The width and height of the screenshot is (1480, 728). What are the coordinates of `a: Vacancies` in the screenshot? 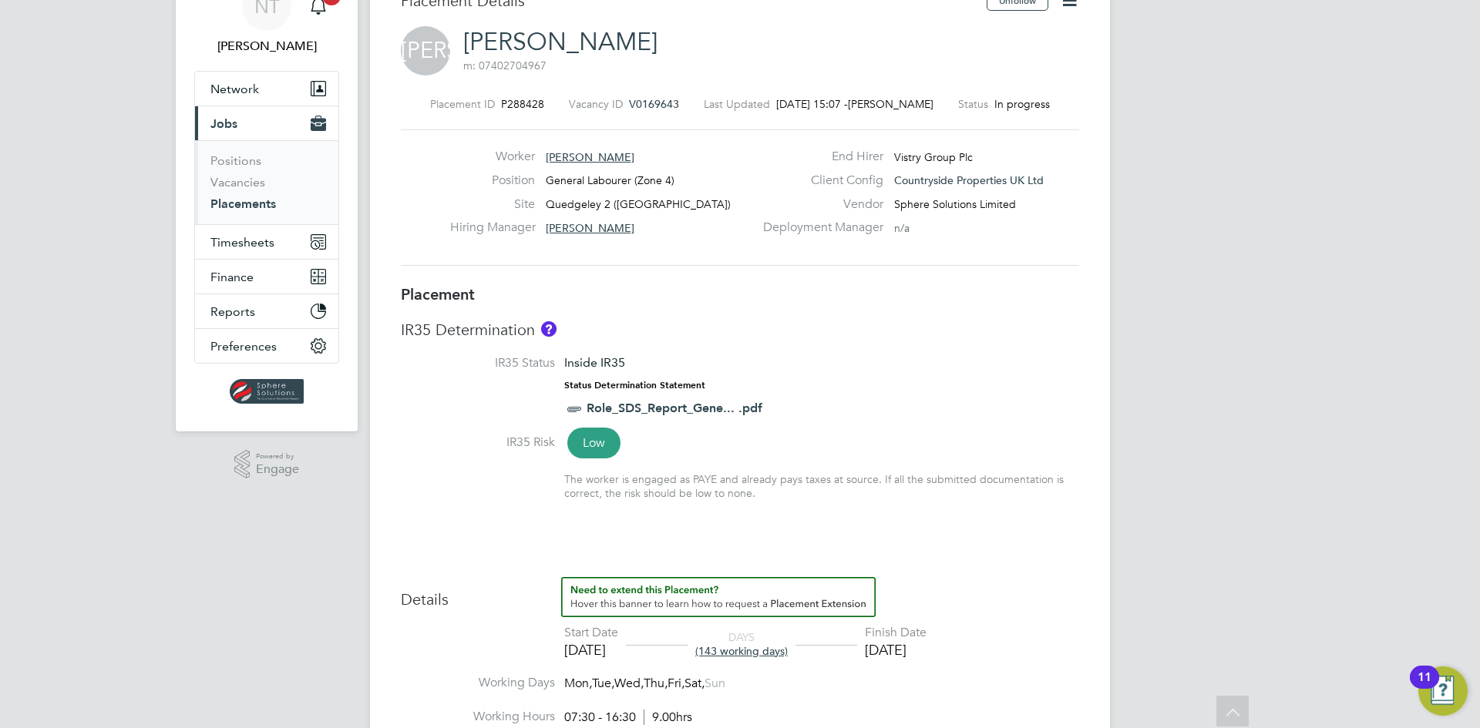 It's located at (237, 182).